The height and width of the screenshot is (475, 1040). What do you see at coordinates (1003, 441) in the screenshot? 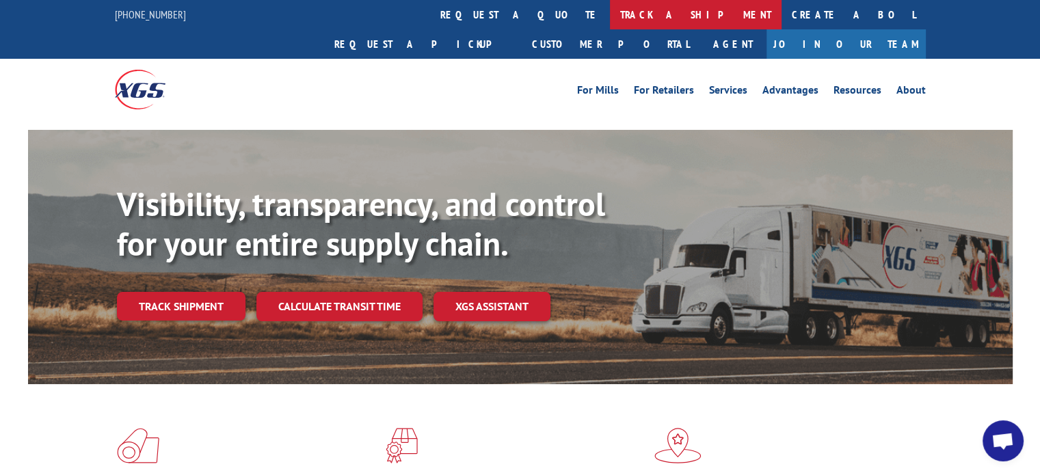
I see `div: Open chat` at bounding box center [1003, 441].